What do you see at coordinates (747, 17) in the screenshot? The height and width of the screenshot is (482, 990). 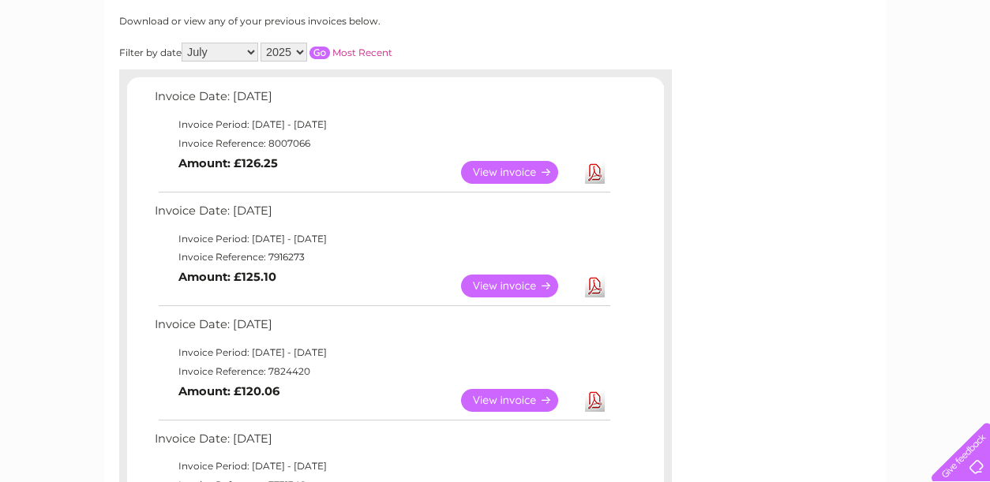 I see `a: 0333 014 3131` at bounding box center [747, 17].